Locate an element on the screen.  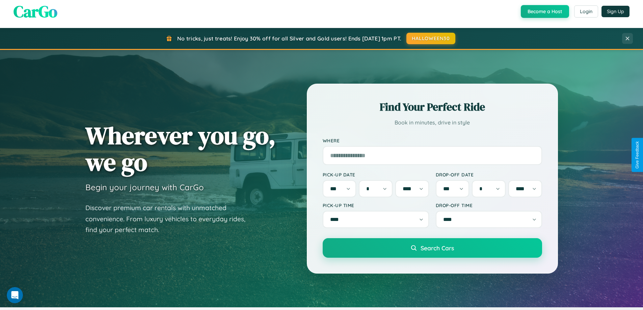
label: Pick-up Date is located at coordinates (376, 175).